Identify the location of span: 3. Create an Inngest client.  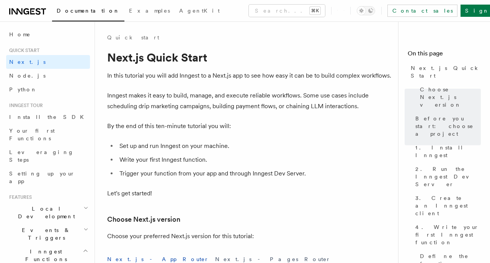
(448, 206).